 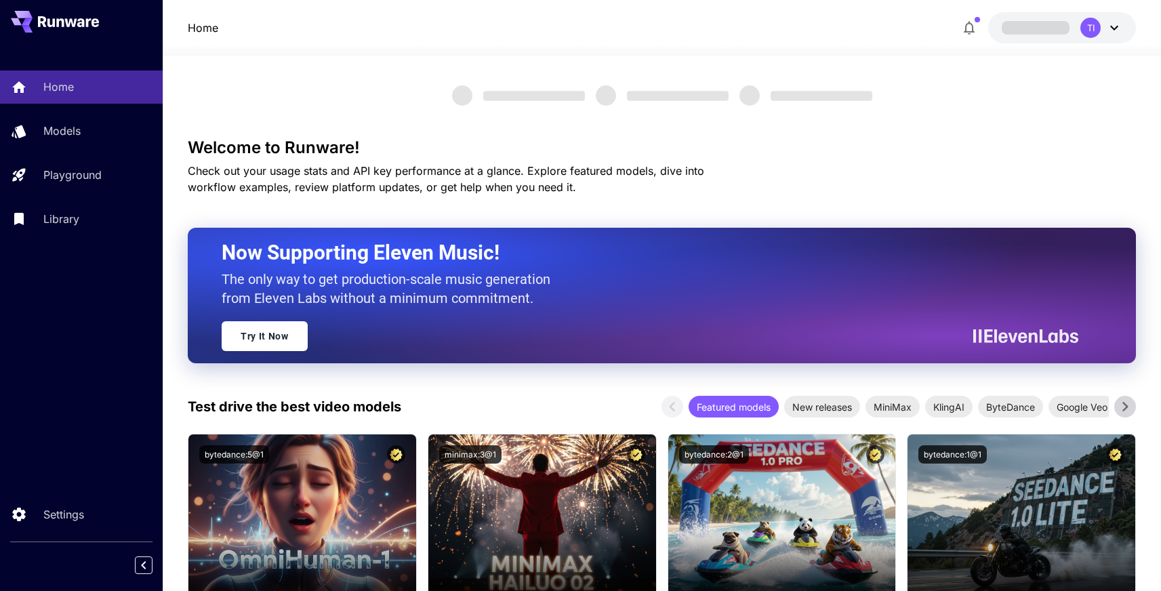 I want to click on div: Collapse sidebar, so click(x=154, y=565).